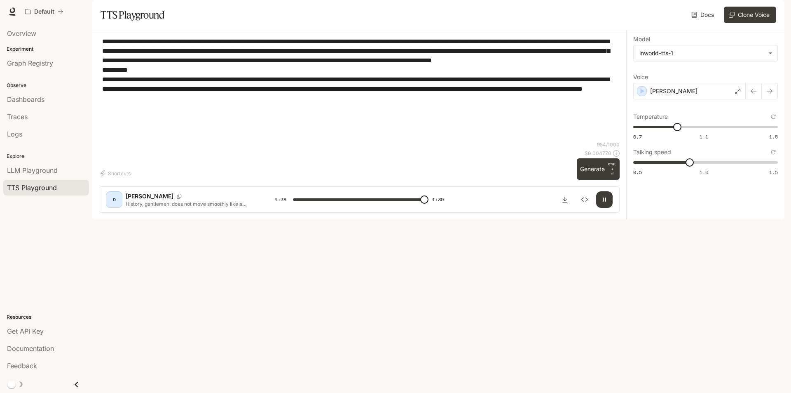  I want to click on a: Docs, so click(703, 15).